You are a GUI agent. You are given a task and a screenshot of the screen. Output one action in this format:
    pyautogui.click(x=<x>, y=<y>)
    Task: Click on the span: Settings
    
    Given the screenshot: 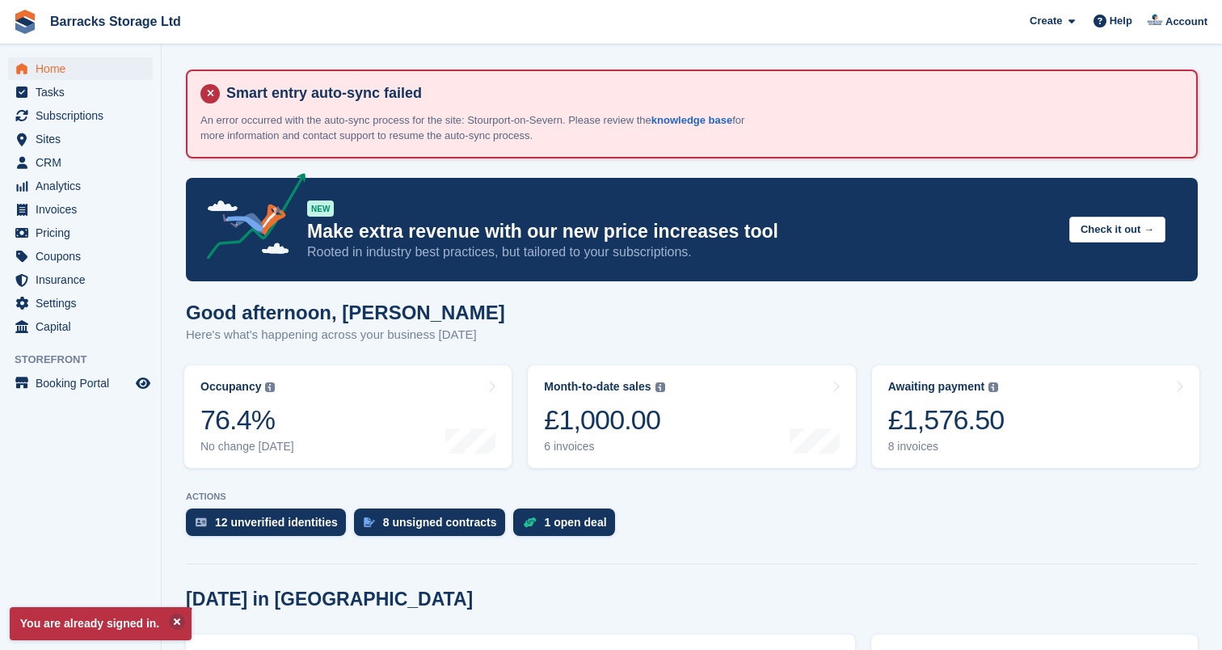 What is the action you would take?
    pyautogui.click(x=84, y=303)
    